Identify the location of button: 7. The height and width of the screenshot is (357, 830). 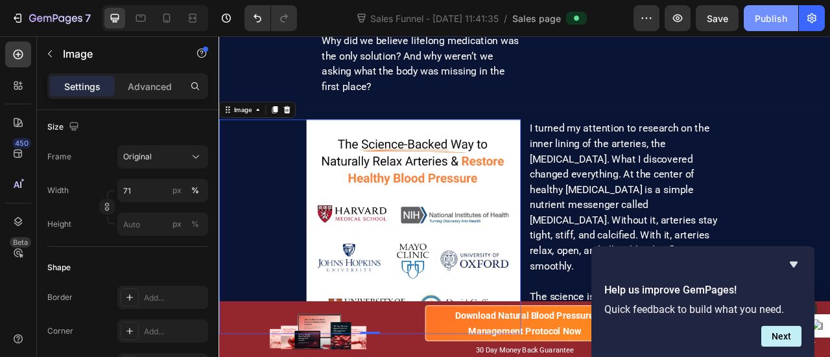
(51, 18).